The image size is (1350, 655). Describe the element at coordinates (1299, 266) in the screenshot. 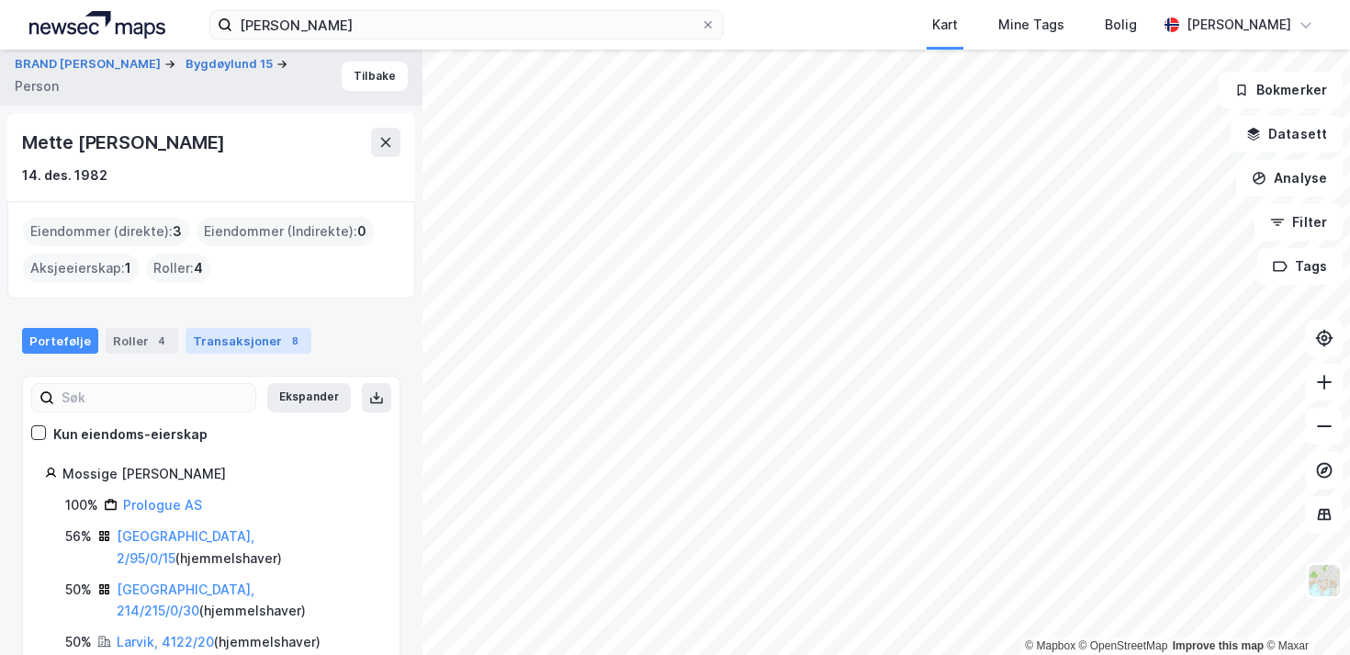

I see `button: Tags` at that location.